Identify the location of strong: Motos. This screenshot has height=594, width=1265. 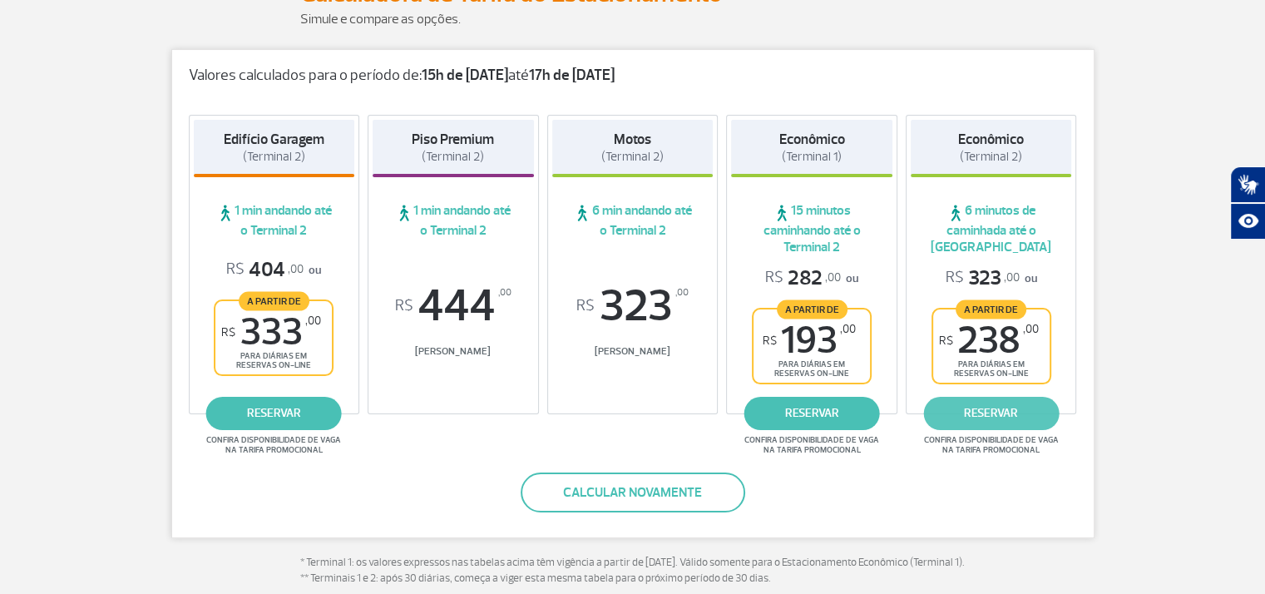
(632, 139).